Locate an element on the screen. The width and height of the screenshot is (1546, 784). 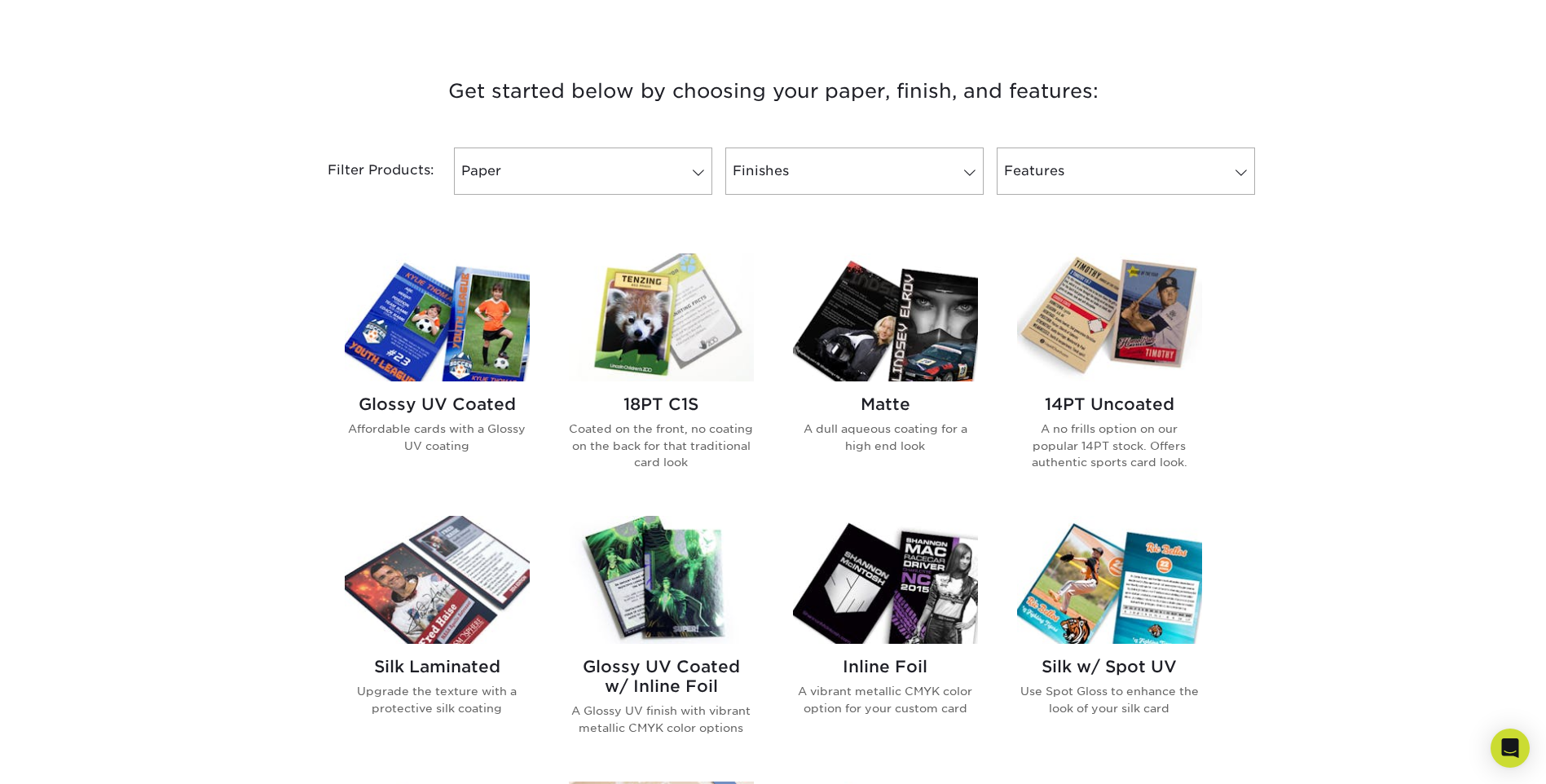
h3: Get started below by choosing your paper, finish, and features: is located at coordinates (773, 91).